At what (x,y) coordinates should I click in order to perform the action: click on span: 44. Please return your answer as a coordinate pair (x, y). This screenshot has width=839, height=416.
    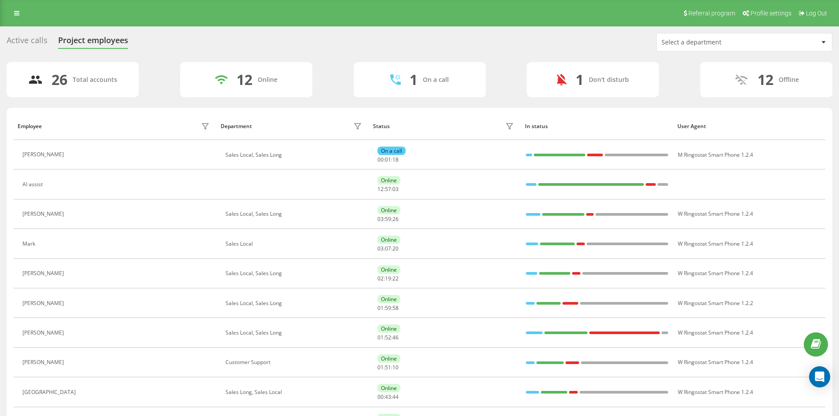
    Looking at the image, I should click on (396, 397).